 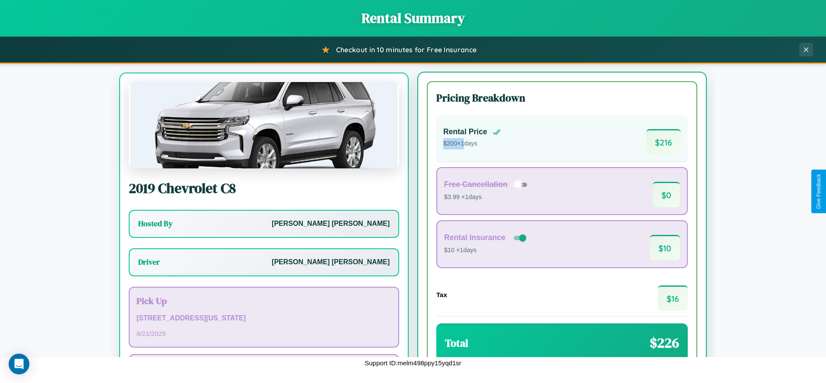 What do you see at coordinates (465, 132) in the screenshot?
I see `h4: Rental Price` at bounding box center [465, 132].